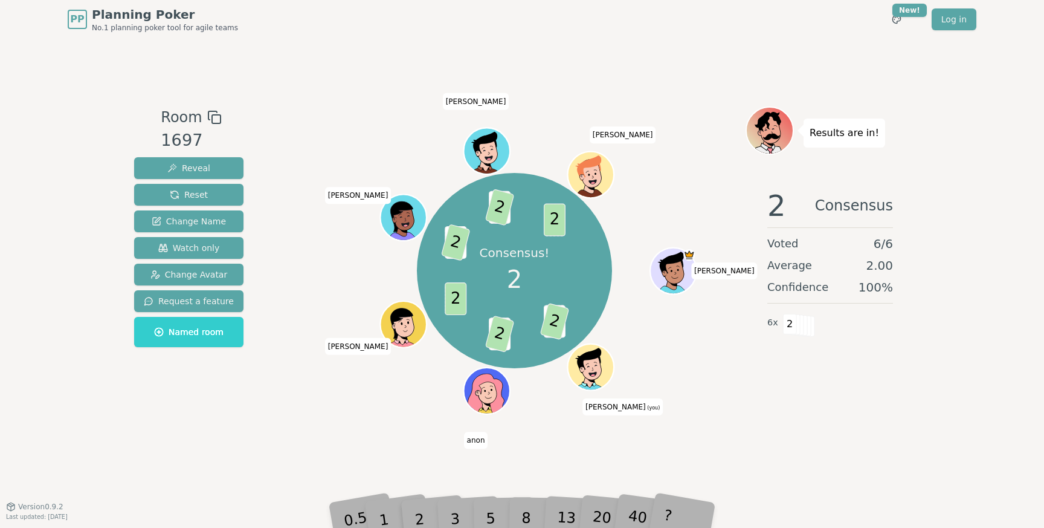 This screenshot has height=528, width=1044. Describe the element at coordinates (189, 221) in the screenshot. I see `span: Change Name` at that location.